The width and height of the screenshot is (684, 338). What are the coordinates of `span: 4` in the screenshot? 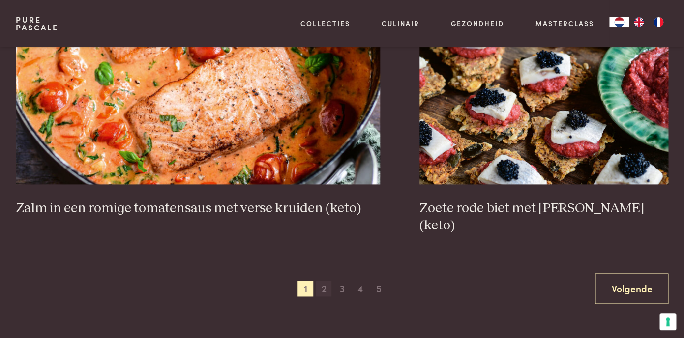 It's located at (360, 288).